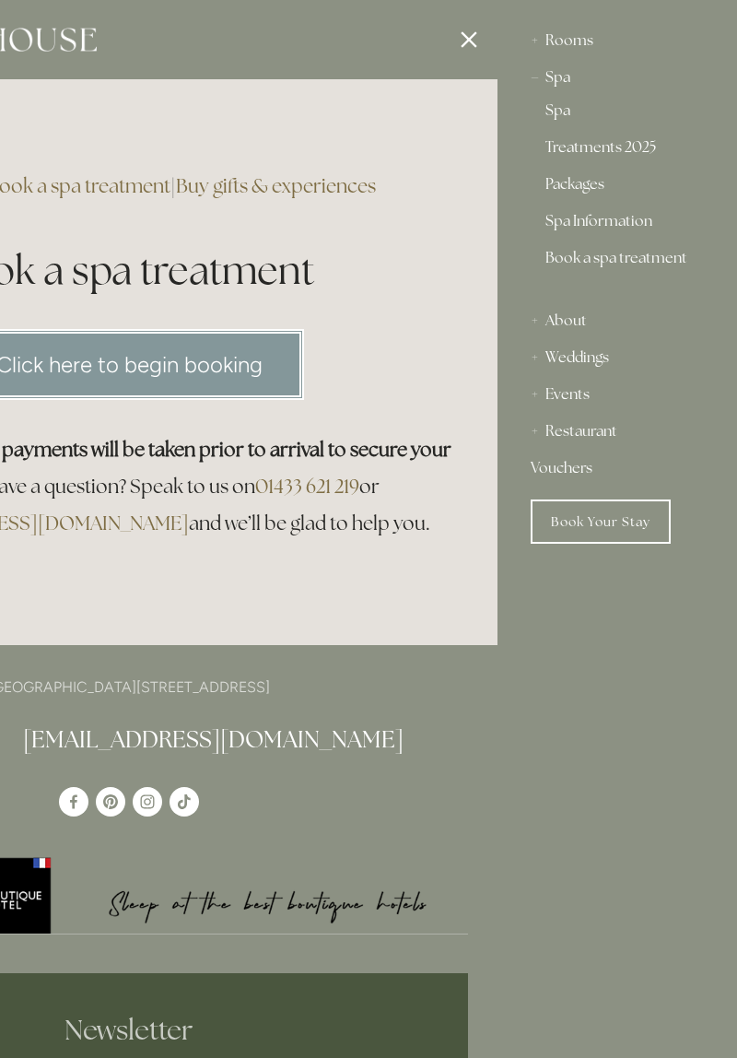 The height and width of the screenshot is (1058, 737). What do you see at coordinates (618, 395) in the screenshot?
I see `div: Events` at bounding box center [618, 395].